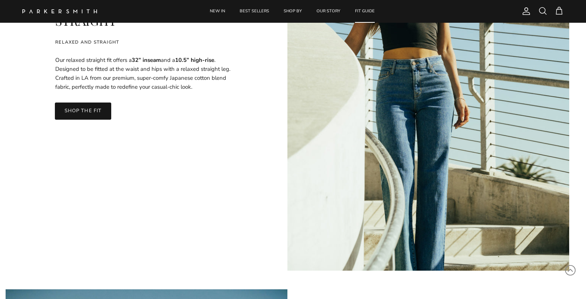 This screenshot has height=299, width=586. What do you see at coordinates (83, 111) in the screenshot?
I see `a: SHOP THE FIT` at bounding box center [83, 111].